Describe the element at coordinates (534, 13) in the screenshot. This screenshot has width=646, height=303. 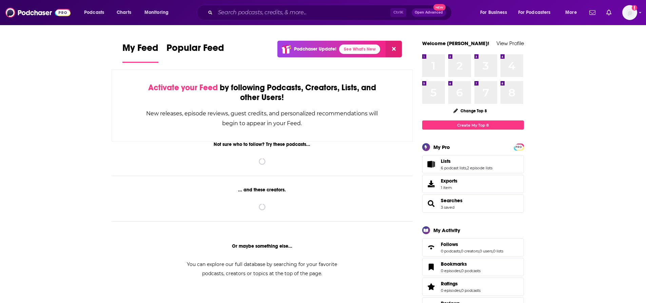
I see `span: For Podcasters` at that location.